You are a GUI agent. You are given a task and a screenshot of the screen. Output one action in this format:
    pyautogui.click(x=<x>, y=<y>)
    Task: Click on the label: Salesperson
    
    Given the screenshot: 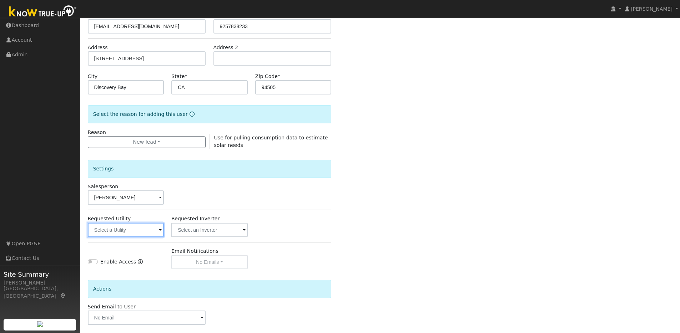 What is the action you would take?
    pyautogui.click(x=103, y=187)
    